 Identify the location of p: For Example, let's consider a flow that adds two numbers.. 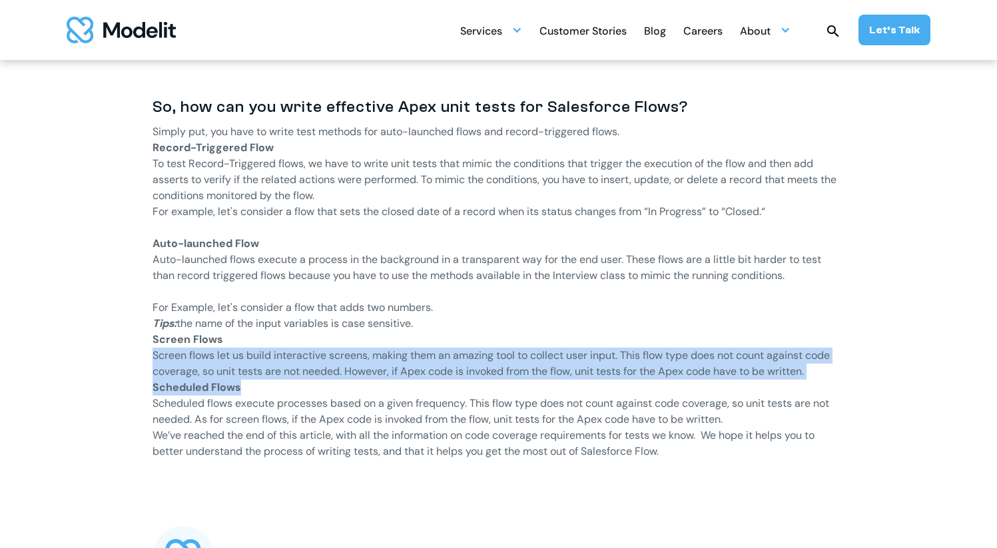
(499, 308).